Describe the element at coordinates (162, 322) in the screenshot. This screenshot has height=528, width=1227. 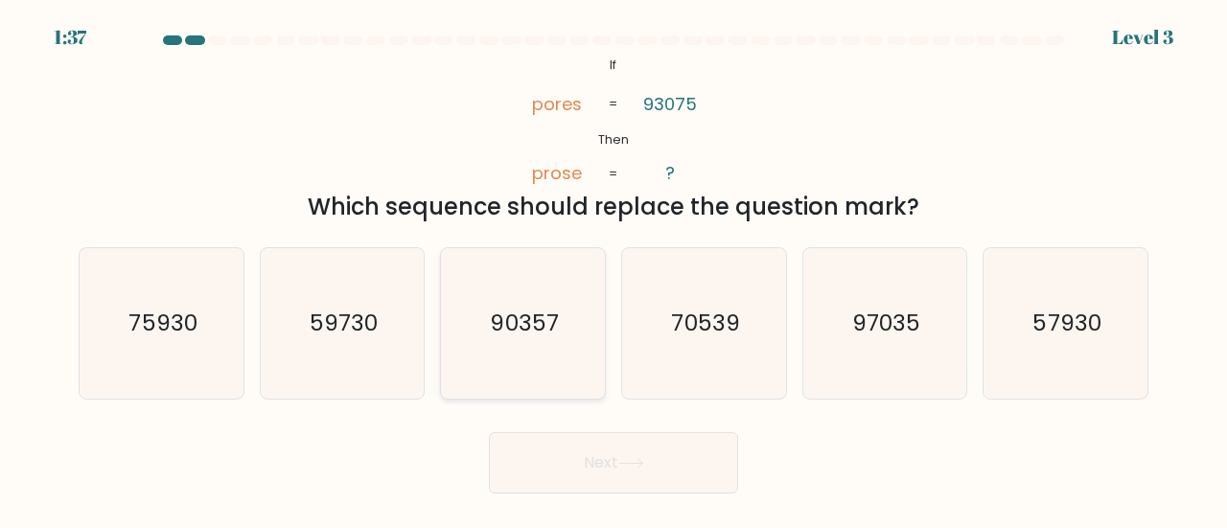
I see `text: 75930` at that location.